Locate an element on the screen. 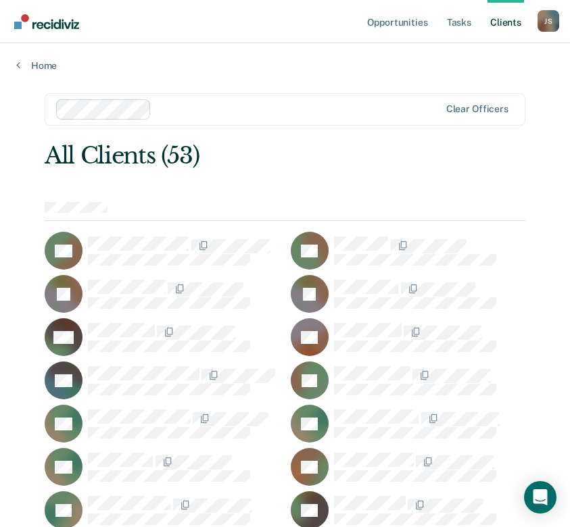 This screenshot has height=527, width=570. a: Home is located at coordinates (284, 66).